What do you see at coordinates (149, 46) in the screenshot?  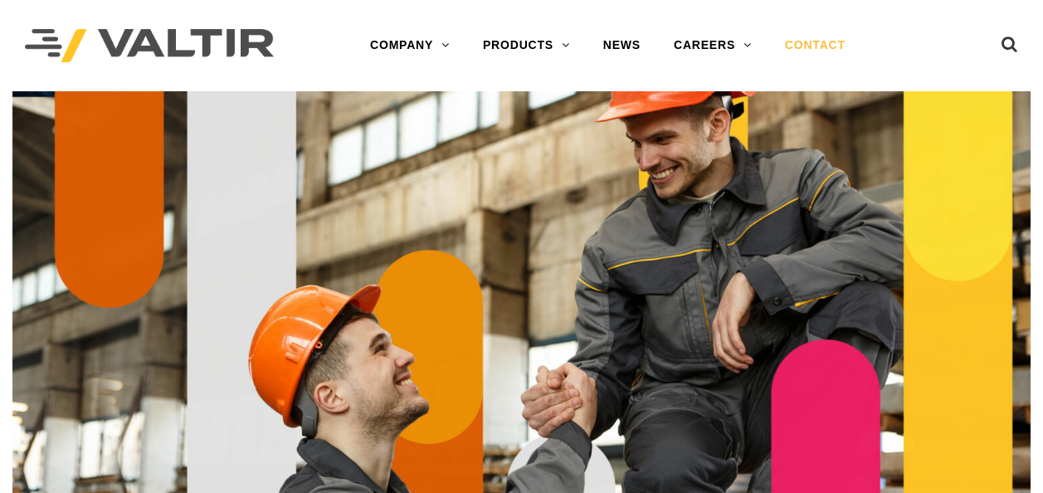 I see `img: Valtir` at bounding box center [149, 46].